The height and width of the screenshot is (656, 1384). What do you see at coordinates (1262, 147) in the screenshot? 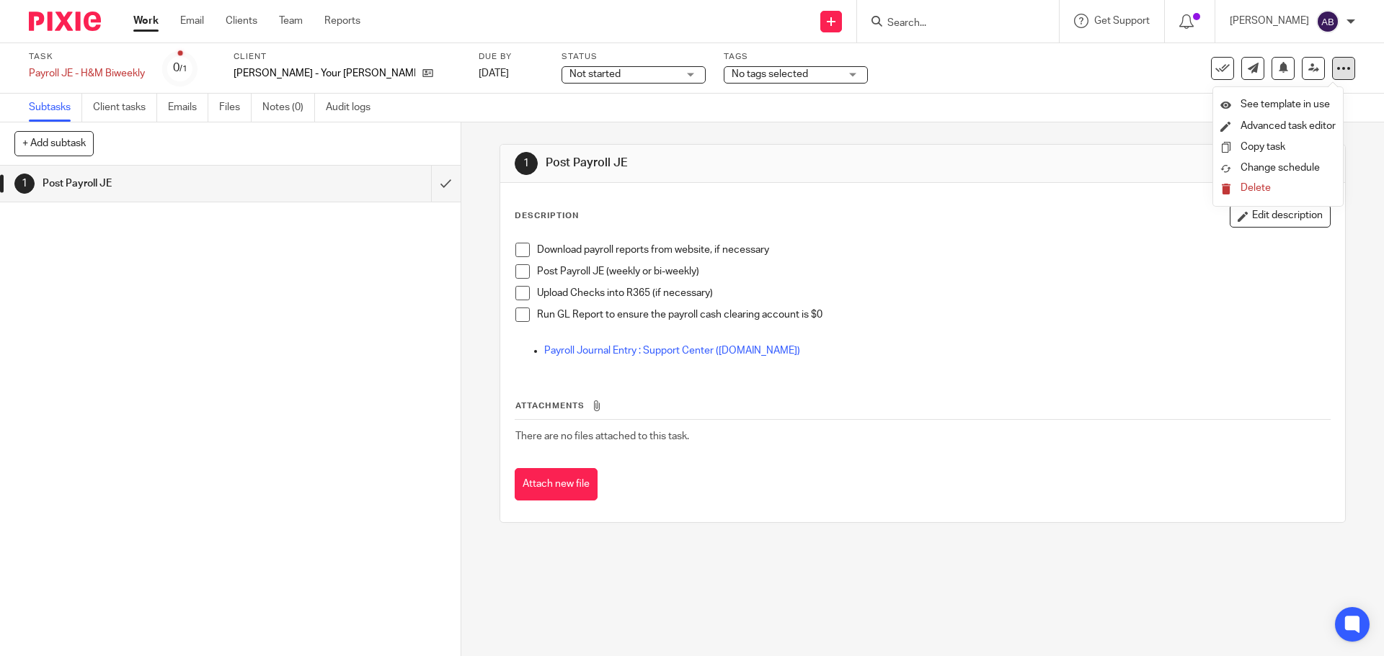
I see `a: Copy task` at bounding box center [1262, 147].